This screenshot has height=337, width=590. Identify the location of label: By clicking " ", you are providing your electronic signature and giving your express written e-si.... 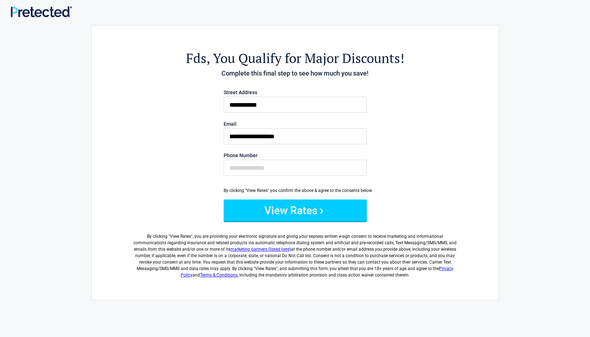
(295, 253).